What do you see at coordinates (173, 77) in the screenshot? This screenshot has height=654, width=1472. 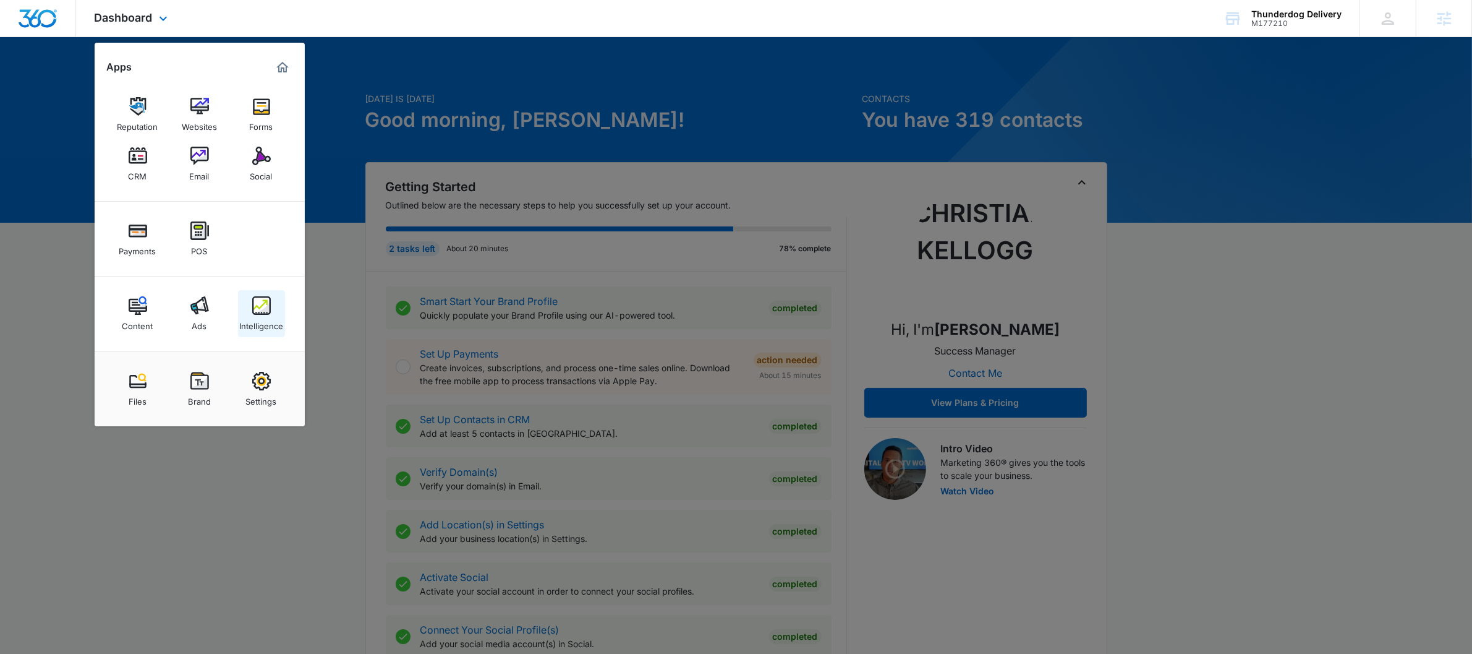 I see `div: Keywords by Traffic` at bounding box center [173, 77].